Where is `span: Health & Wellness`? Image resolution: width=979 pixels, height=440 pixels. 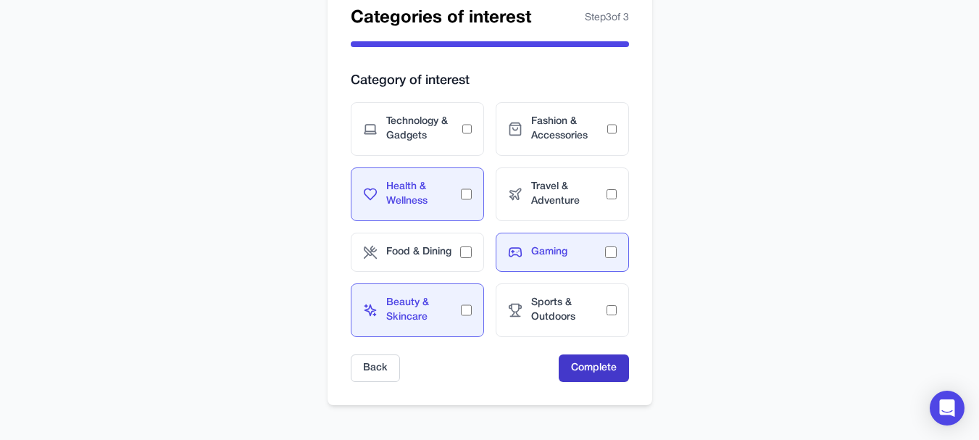 span: Health & Wellness is located at coordinates (424, 194).